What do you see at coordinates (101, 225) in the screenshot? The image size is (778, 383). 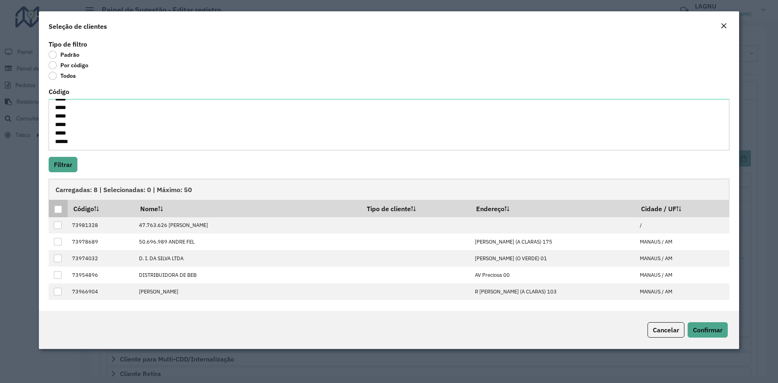 I see `td: 73981328` at bounding box center [101, 225].